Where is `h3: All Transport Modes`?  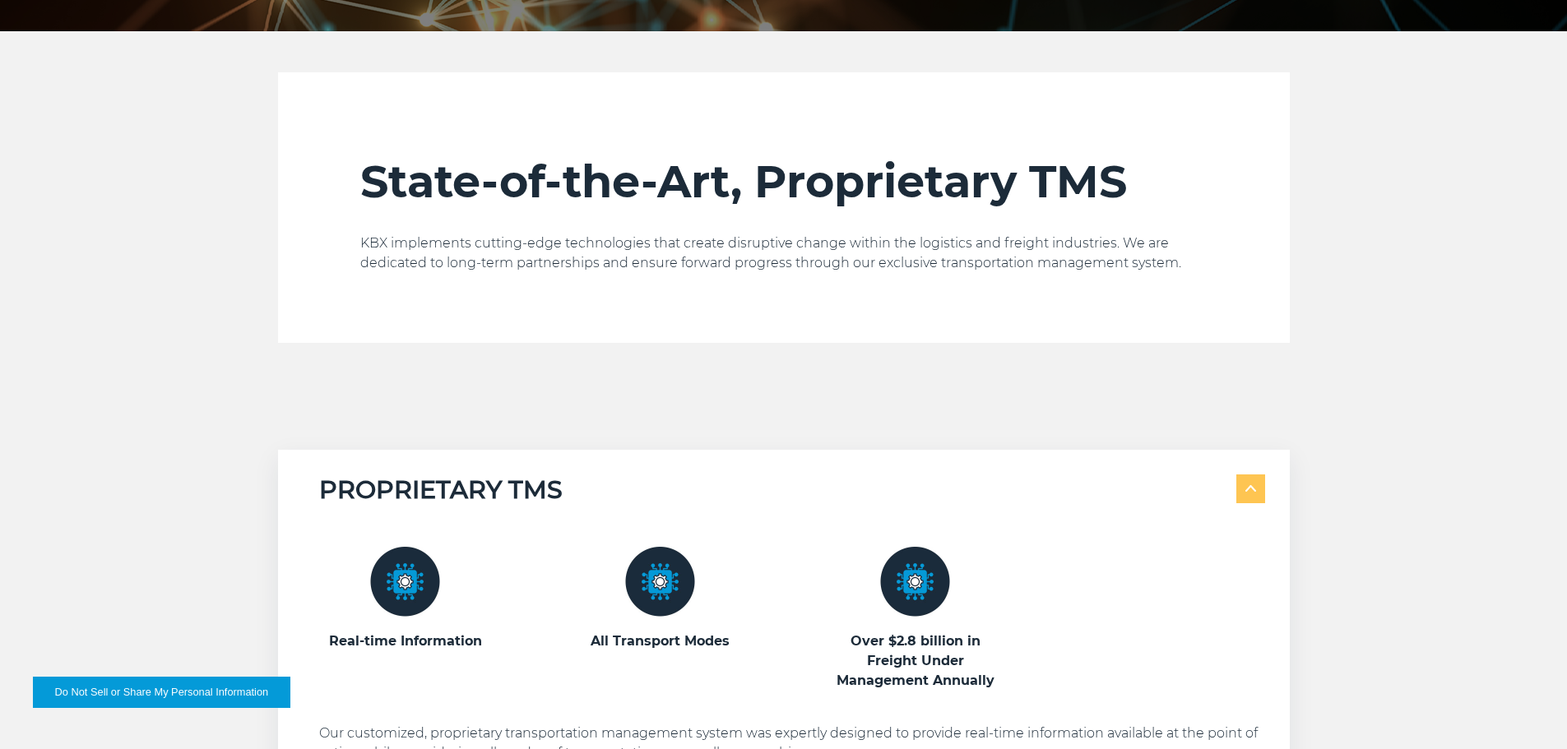
h3: All Transport Modes is located at coordinates (660, 641).